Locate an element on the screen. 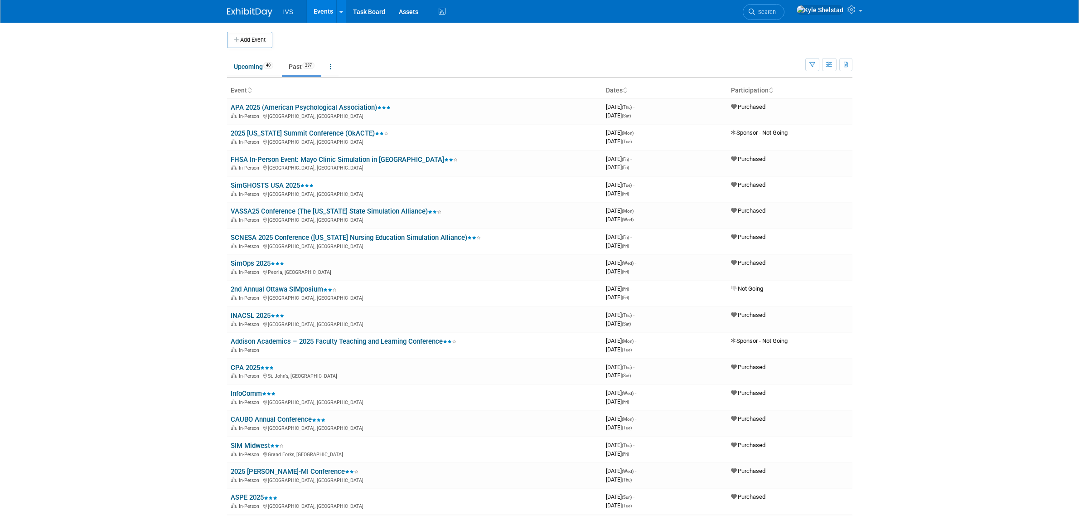  span: 40 is located at coordinates (268, 65).